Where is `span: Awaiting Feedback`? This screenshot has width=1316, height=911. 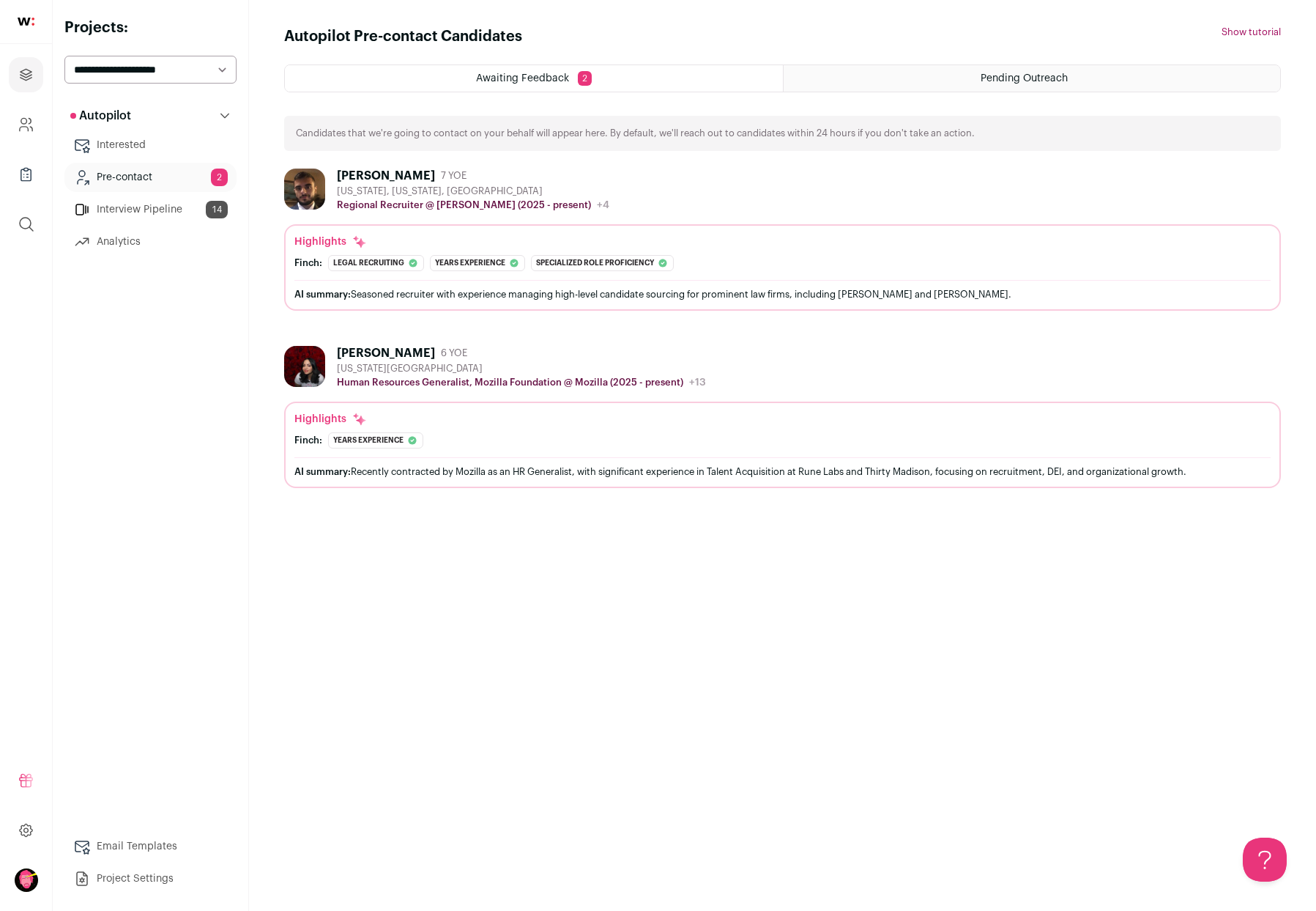
span: Awaiting Feedback is located at coordinates (522, 78).